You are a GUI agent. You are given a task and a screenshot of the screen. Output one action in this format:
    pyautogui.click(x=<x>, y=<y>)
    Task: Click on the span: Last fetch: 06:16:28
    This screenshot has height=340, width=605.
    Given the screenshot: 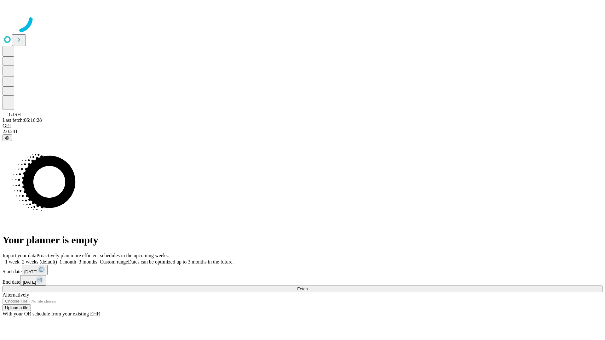 What is the action you would take?
    pyautogui.click(x=22, y=120)
    